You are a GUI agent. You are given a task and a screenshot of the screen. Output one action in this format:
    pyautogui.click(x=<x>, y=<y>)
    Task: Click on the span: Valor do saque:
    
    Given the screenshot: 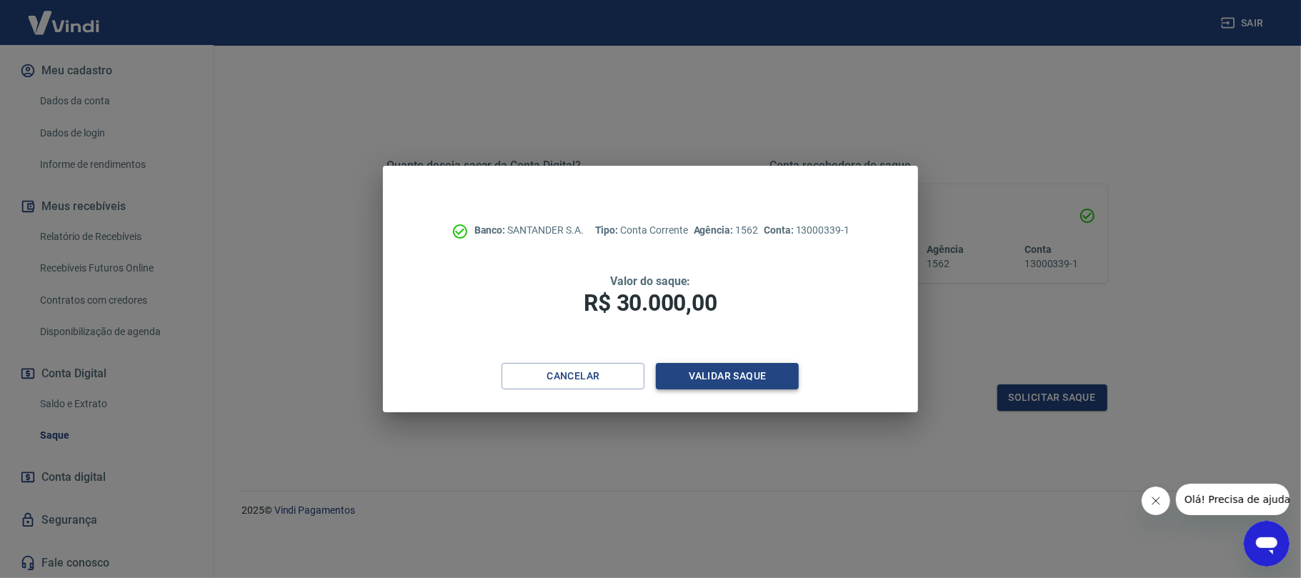 What is the action you would take?
    pyautogui.click(x=650, y=281)
    